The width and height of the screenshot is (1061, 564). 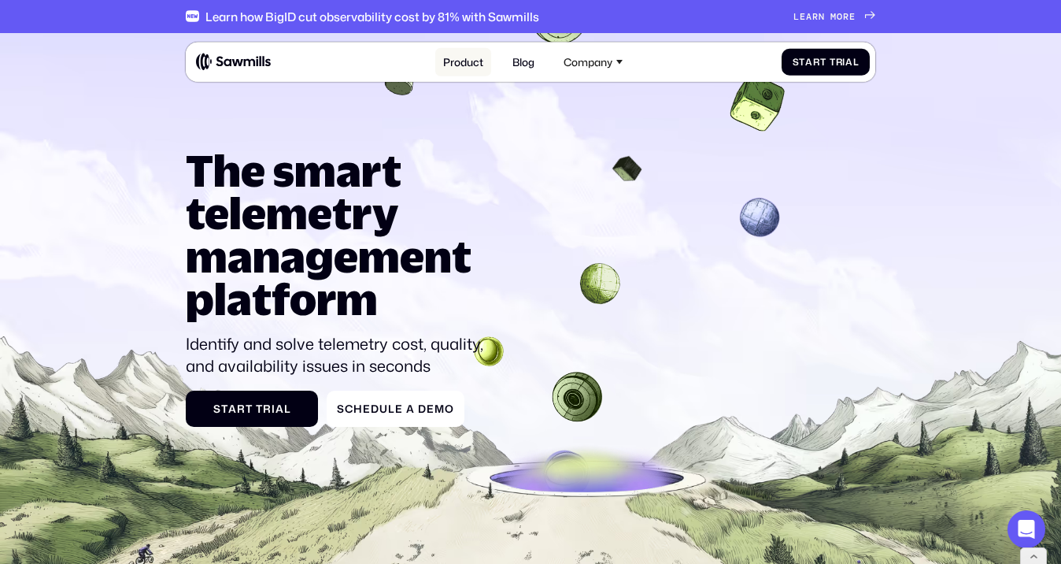 I want to click on p: Identify and solve telemetry cost, quality, and availability issues in seconds, so click(x=339, y=354).